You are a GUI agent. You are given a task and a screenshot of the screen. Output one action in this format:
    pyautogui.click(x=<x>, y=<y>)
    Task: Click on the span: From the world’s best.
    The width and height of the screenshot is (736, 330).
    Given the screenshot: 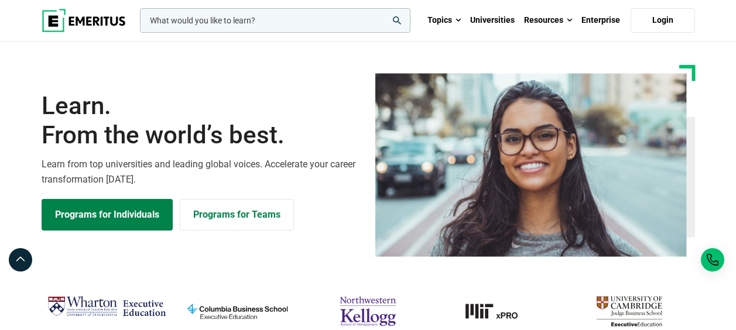 What is the action you would take?
    pyautogui.click(x=201, y=135)
    